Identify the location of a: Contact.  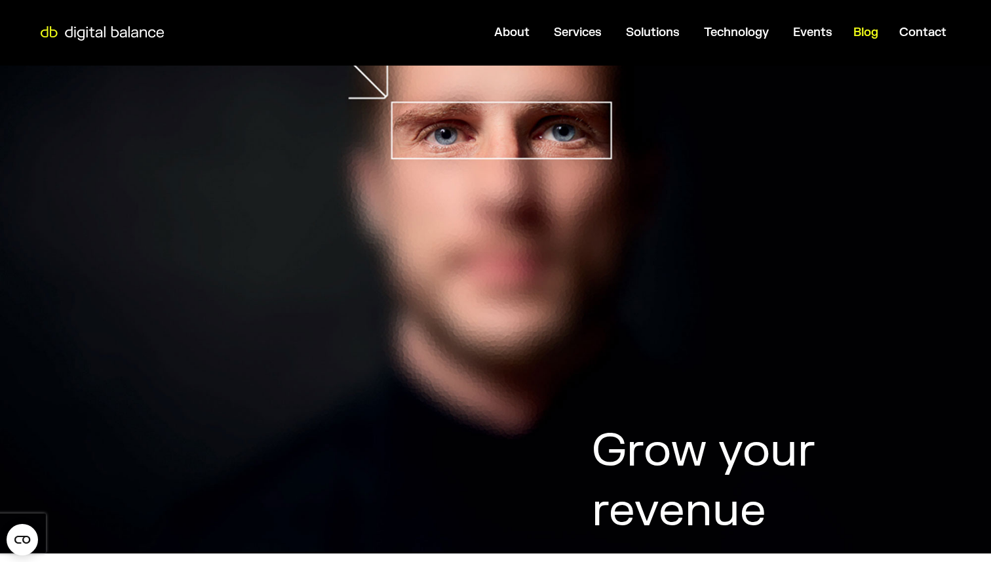
(923, 32).